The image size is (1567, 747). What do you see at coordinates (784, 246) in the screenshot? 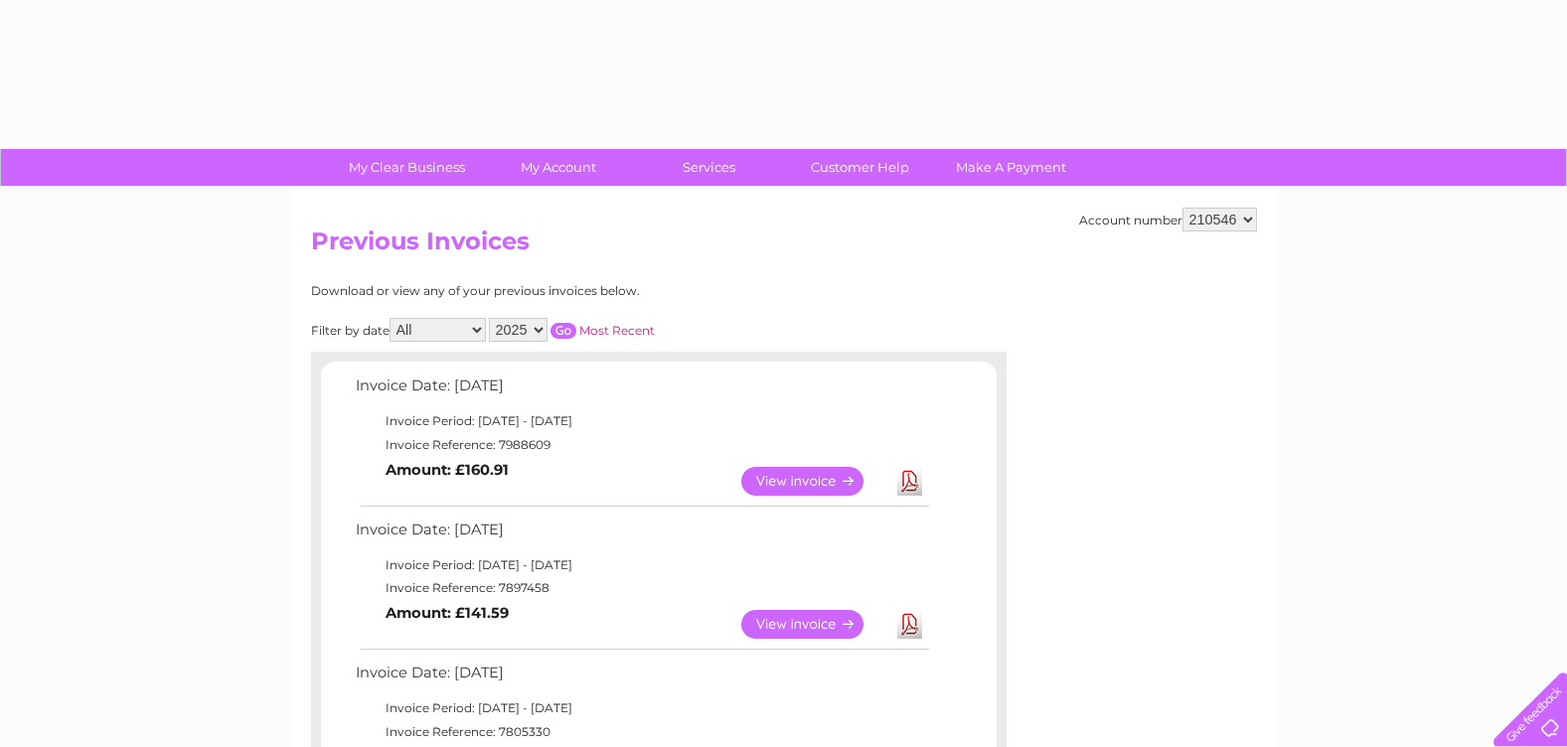
I see `h2: Previous Invoices` at bounding box center [784, 246].